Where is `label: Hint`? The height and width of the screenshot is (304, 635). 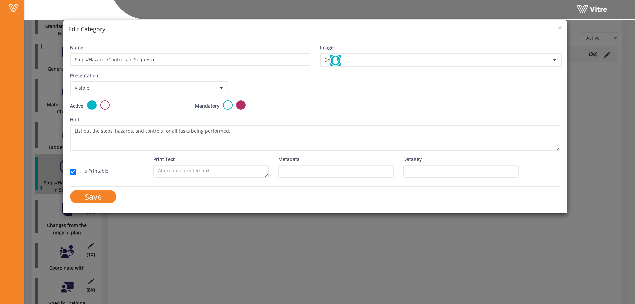
label: Hint is located at coordinates (75, 120).